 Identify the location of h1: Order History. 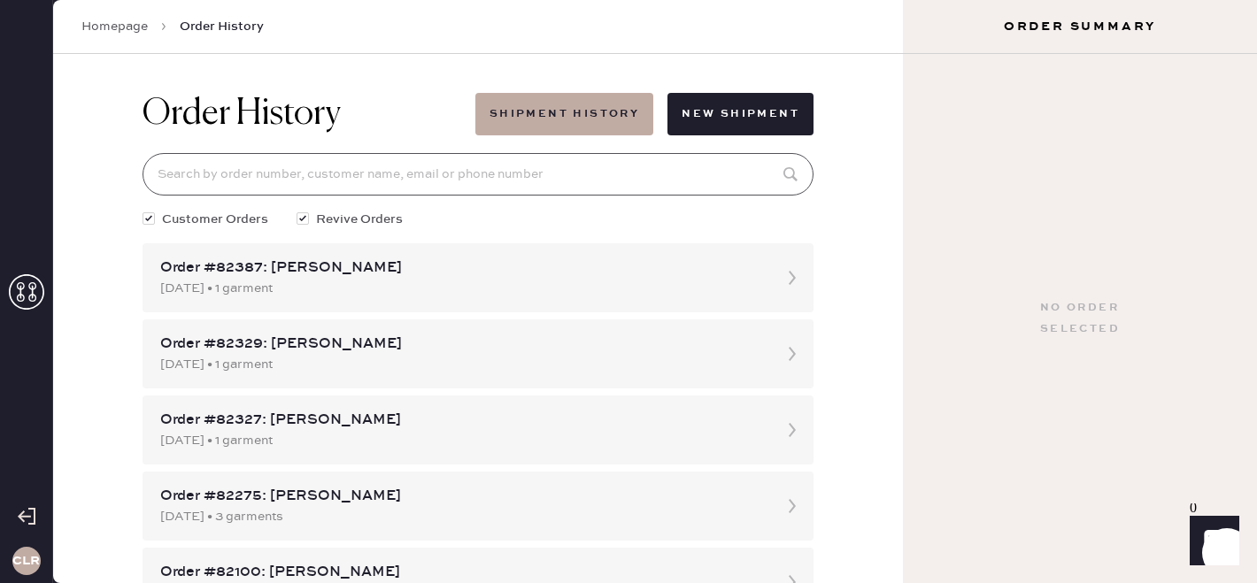
(242, 114).